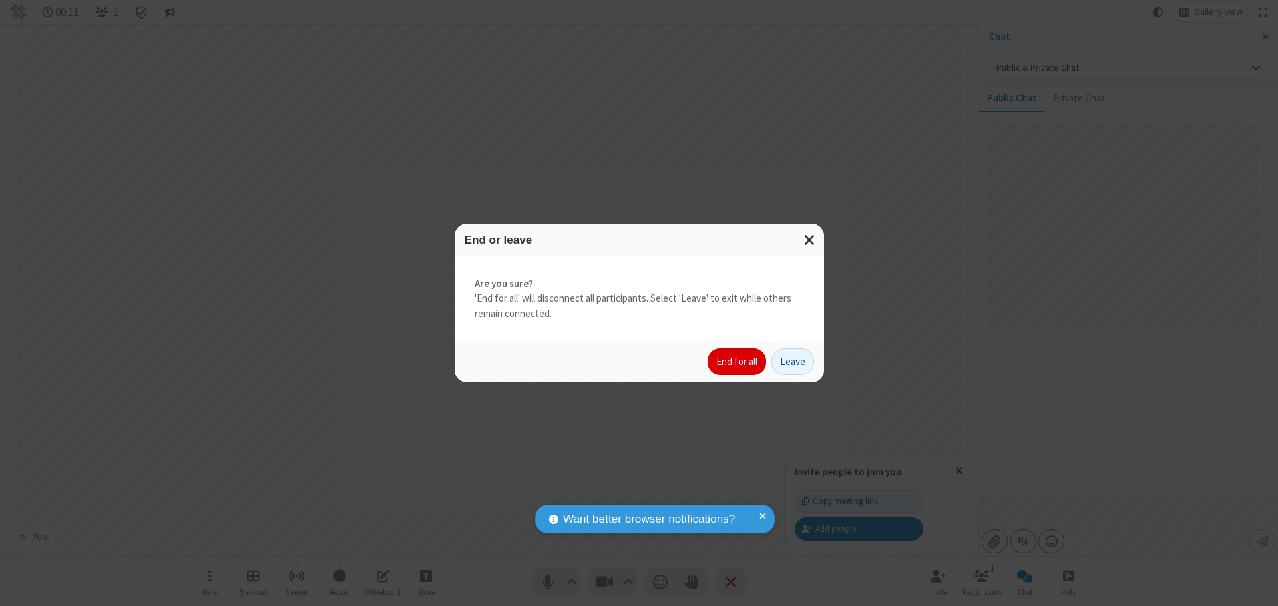  Describe the element at coordinates (737, 361) in the screenshot. I see `button: End for all` at that location.